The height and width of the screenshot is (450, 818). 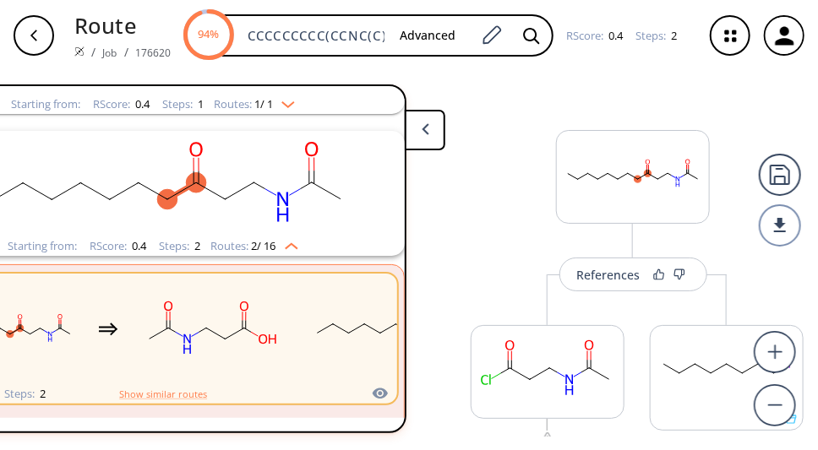 What do you see at coordinates (264, 104) in the screenshot?
I see `span: 1 / 1` at bounding box center [264, 104].